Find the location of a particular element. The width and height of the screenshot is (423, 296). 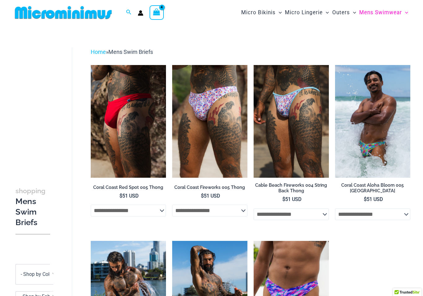

a: Micro LingerieMenu ToggleMenu Toggle is located at coordinates (307, 12).